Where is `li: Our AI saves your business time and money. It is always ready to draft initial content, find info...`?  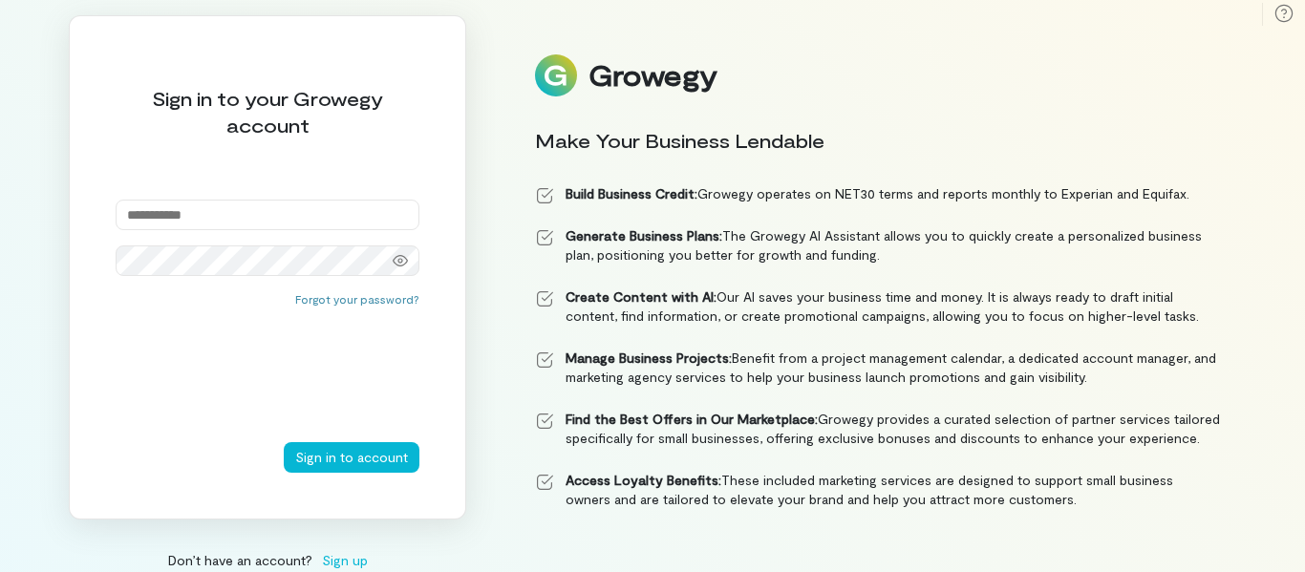
li: Our AI saves your business time and money. It is always ready to draft initial content, find info... is located at coordinates (878, 307).